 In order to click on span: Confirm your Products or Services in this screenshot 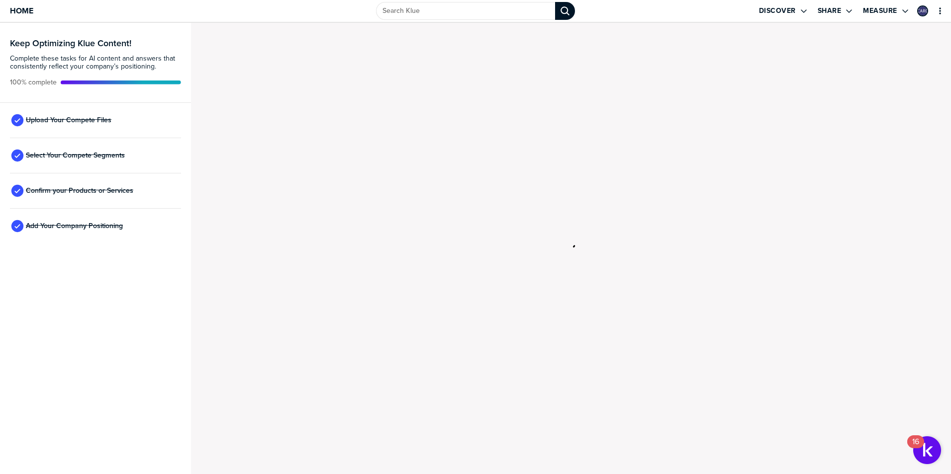, I will do `click(80, 191)`.